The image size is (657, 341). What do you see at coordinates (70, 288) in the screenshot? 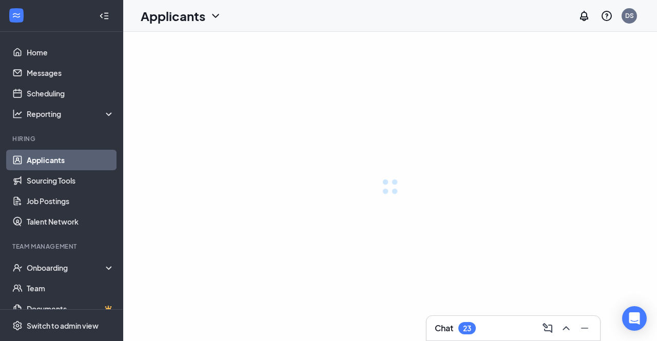
I see `a: Team` at bounding box center [70, 288].